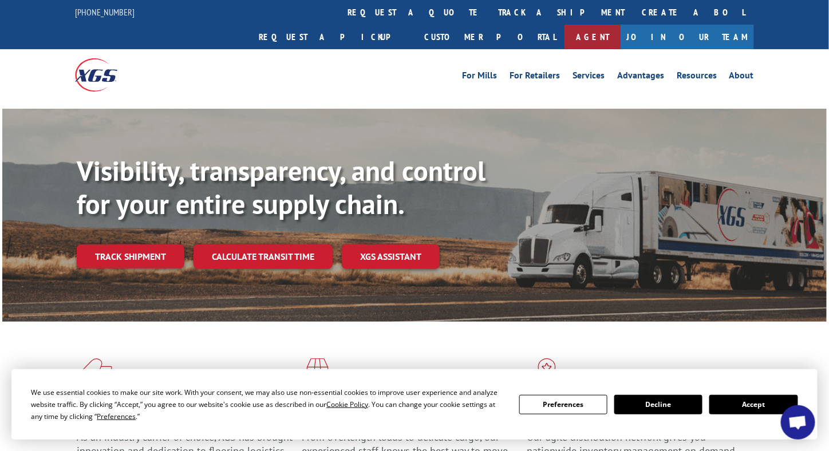 This screenshot has width=829, height=451. I want to click on img: xgs-icon-focused-on-flooring-red, so click(315, 373).